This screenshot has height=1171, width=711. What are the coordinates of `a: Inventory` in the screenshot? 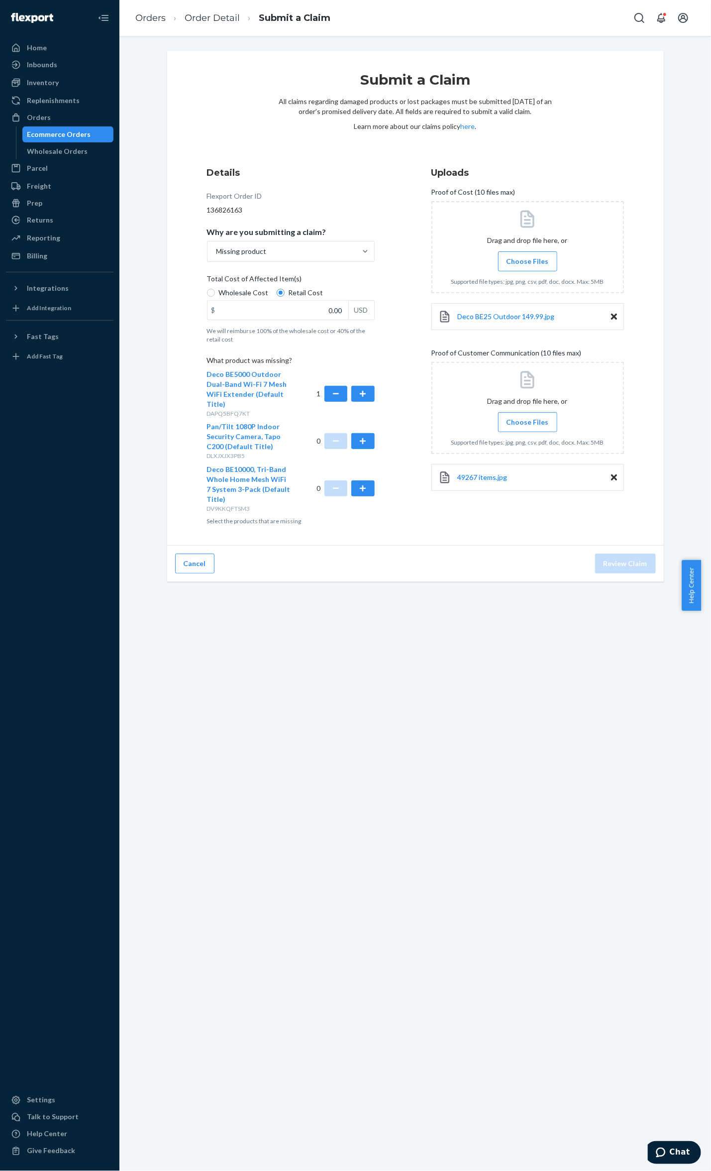 It's located at (60, 83).